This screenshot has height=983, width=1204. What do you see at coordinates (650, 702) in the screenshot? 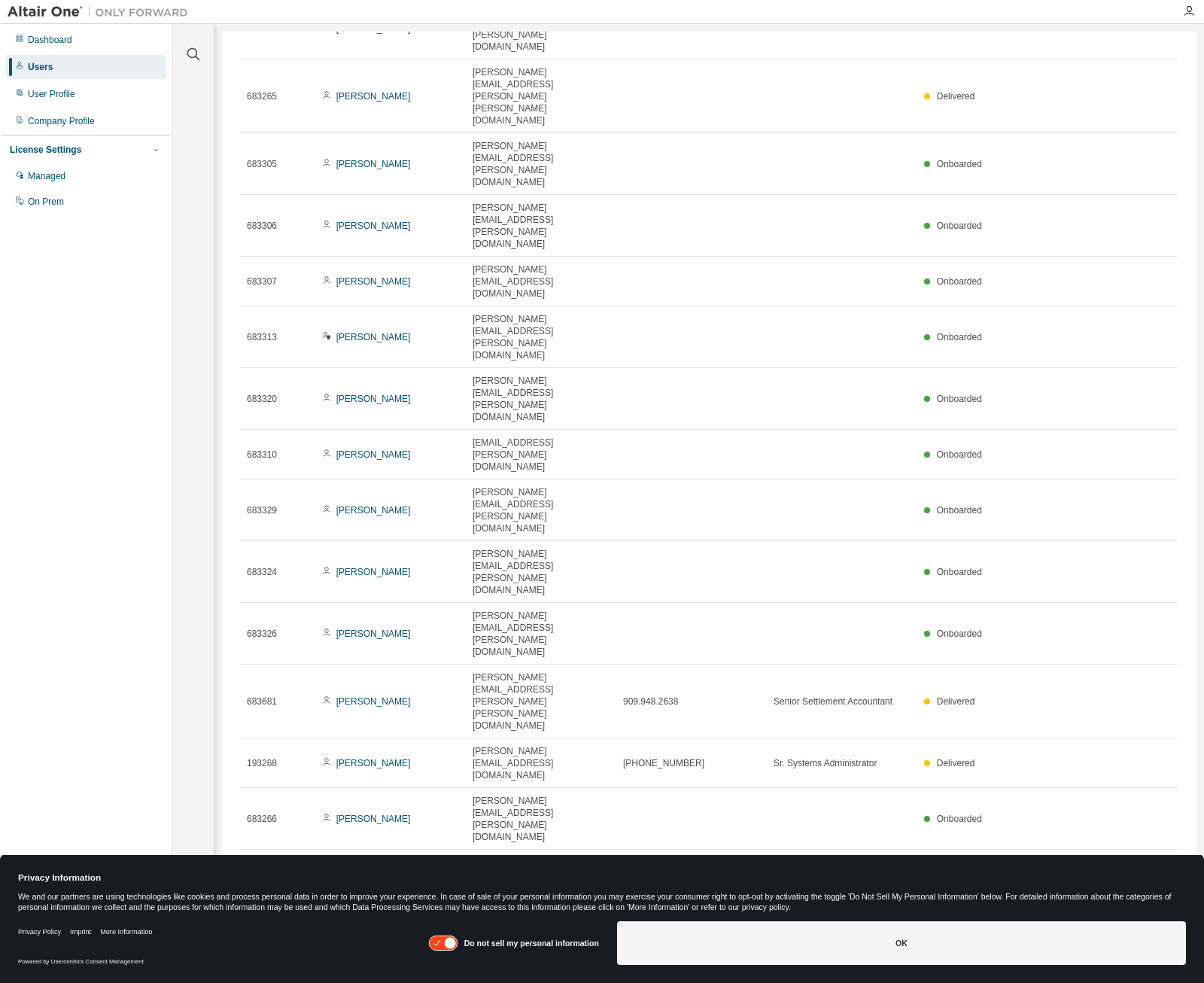
I see `span: 909.948.2638` at bounding box center [650, 702].